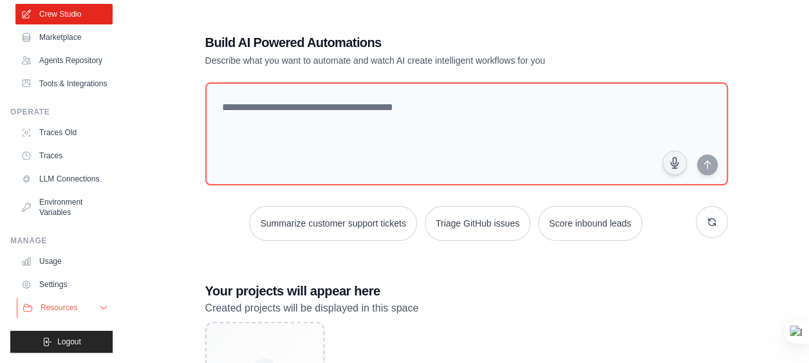 The image size is (809, 363). I want to click on span: Resources, so click(59, 308).